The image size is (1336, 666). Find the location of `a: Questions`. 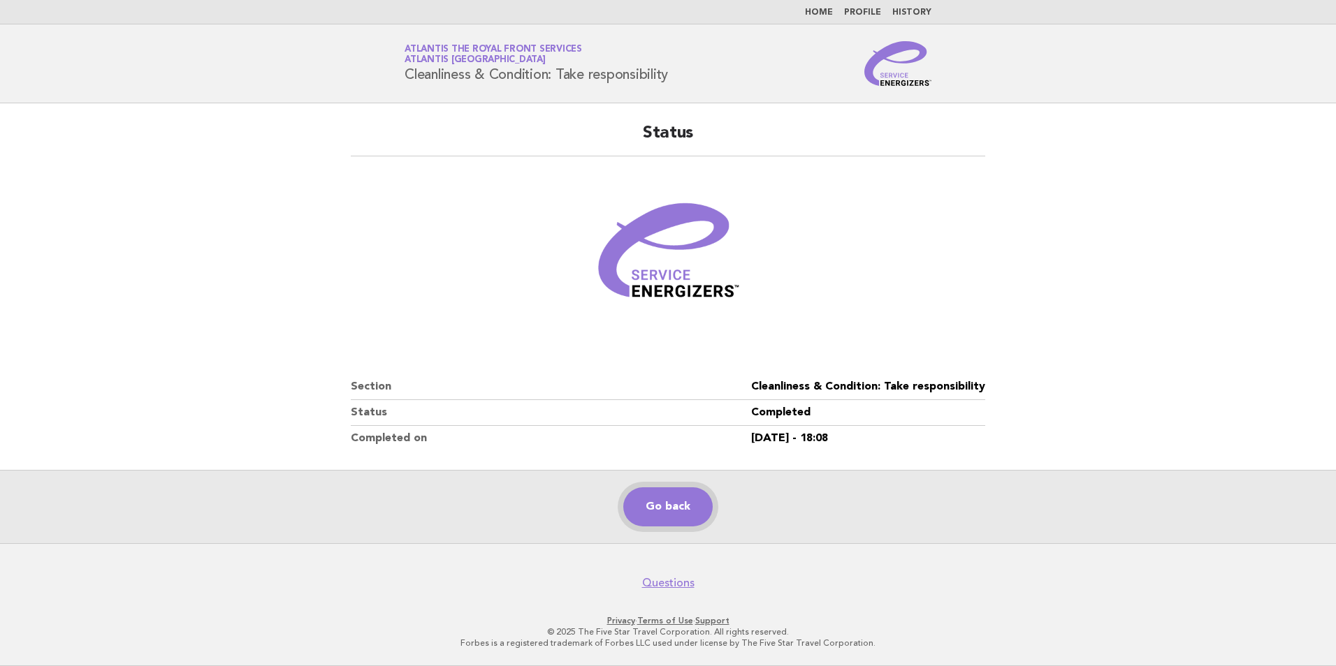

a: Questions is located at coordinates (668, 583).